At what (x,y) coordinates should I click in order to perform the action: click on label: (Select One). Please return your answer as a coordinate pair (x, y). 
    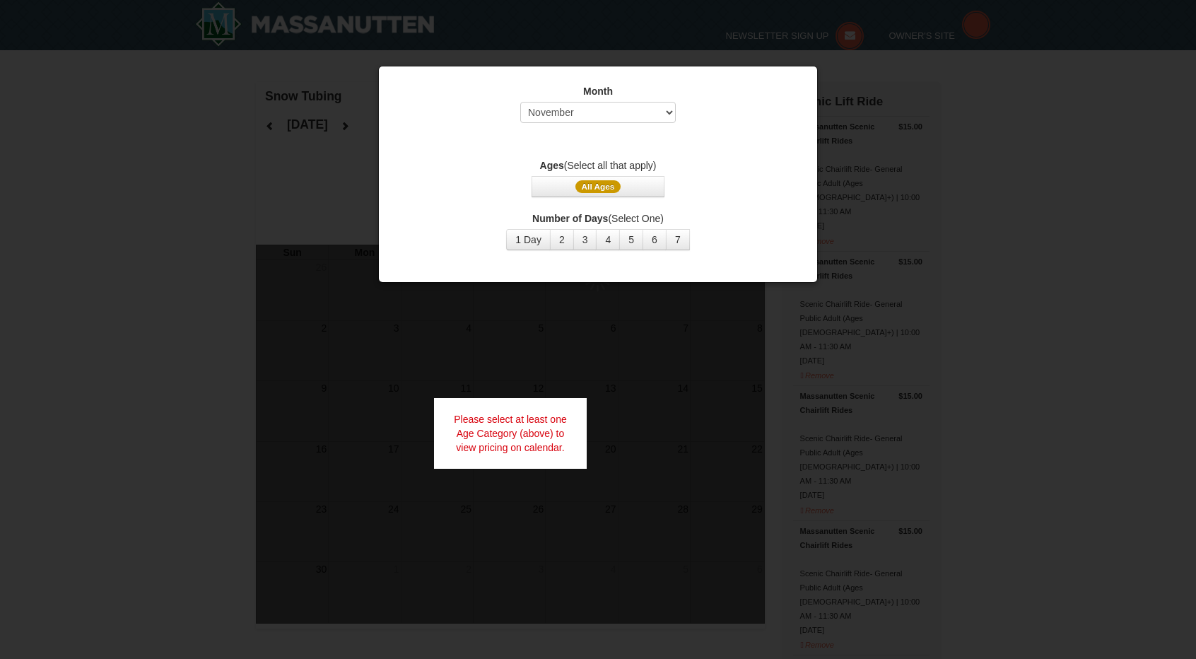
    Looking at the image, I should click on (598, 219).